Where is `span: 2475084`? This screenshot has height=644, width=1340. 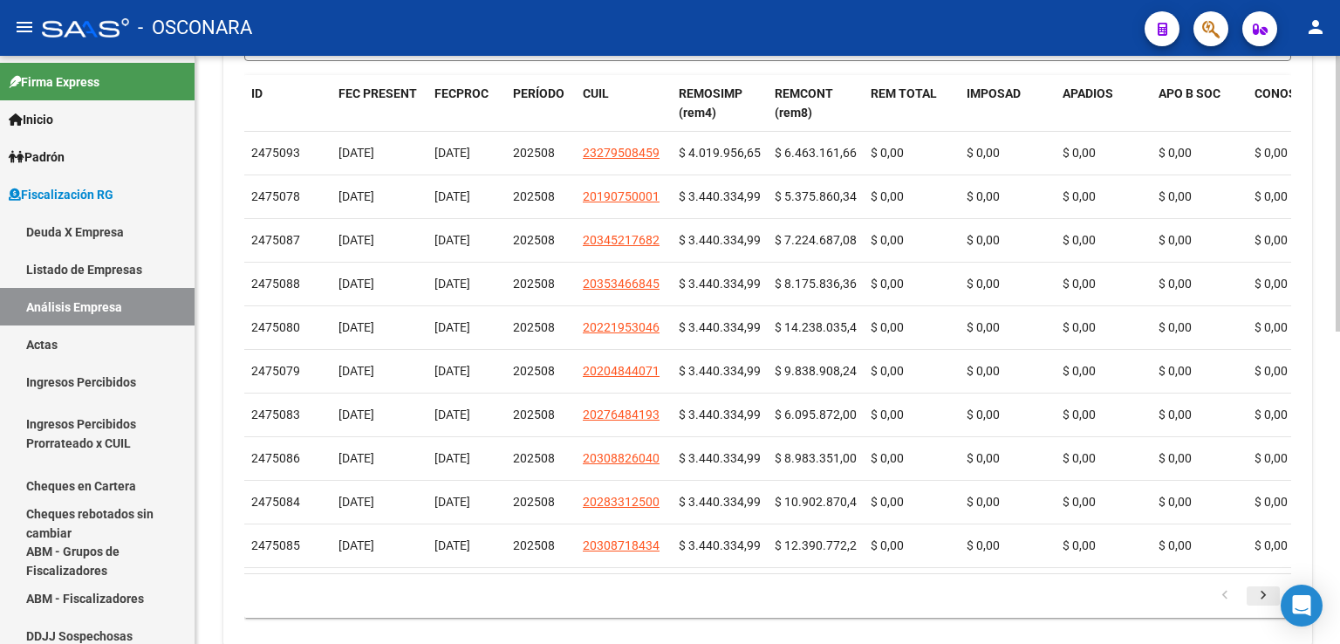 span: 2475084 is located at coordinates (276, 502).